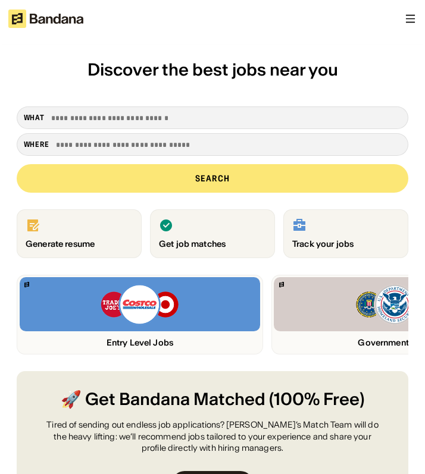  I want to click on div: Where, so click(37, 144).